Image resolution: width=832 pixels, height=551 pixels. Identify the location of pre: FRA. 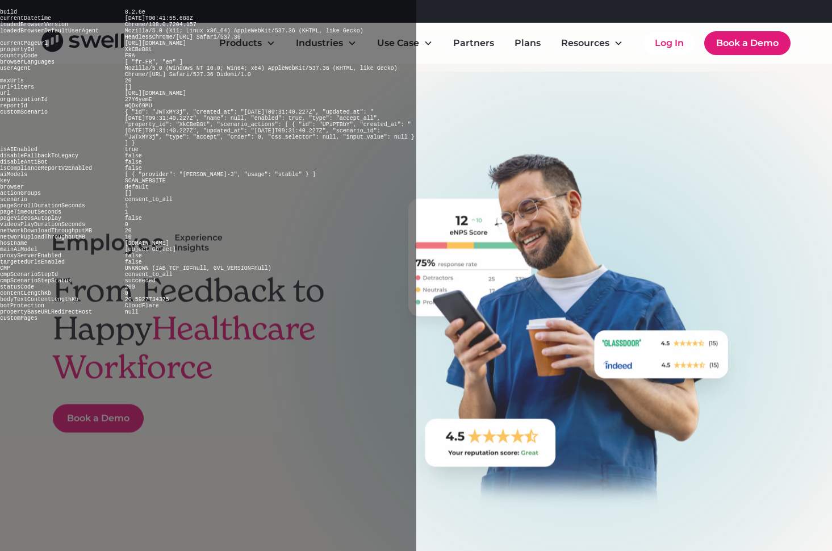
(130, 56).